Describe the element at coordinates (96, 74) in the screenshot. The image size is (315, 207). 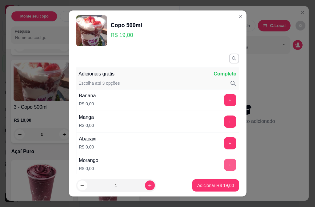
I see `p: Adicionais grátis` at that location.